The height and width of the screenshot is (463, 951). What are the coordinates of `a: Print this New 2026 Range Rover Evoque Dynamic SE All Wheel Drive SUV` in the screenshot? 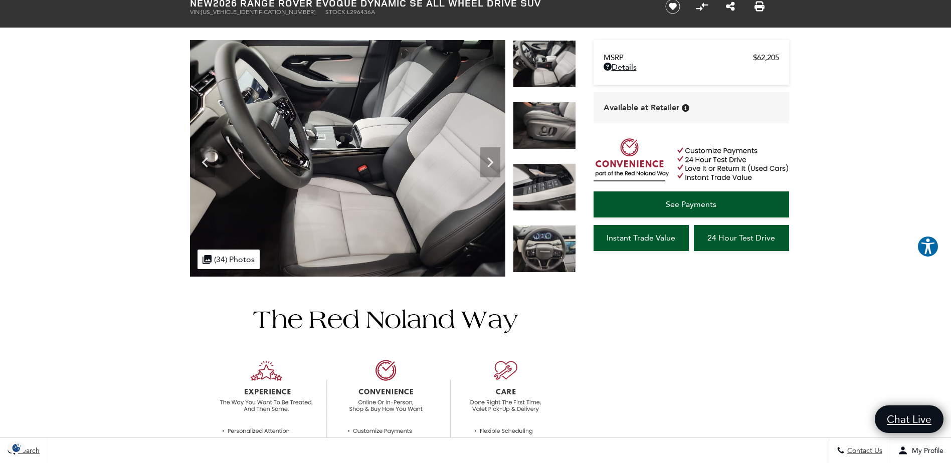 It's located at (759, 7).